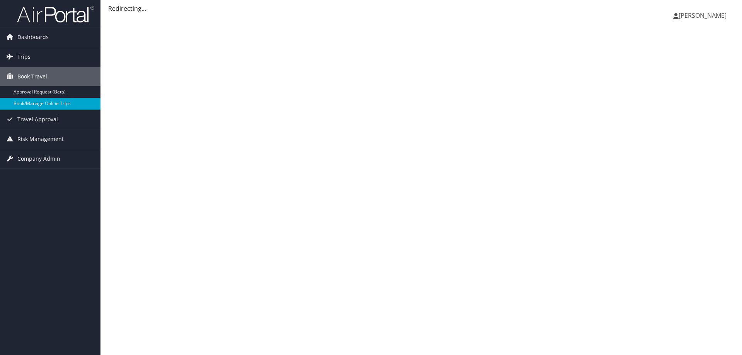 Image resolution: width=742 pixels, height=355 pixels. I want to click on span: Book Travel, so click(32, 77).